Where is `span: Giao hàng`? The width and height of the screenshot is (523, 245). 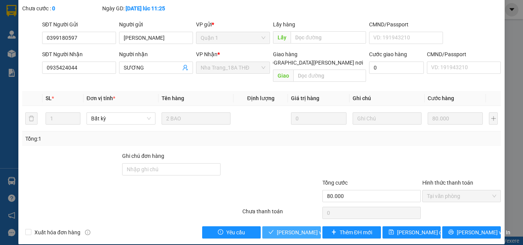 span: Giao hàng is located at coordinates (285, 54).